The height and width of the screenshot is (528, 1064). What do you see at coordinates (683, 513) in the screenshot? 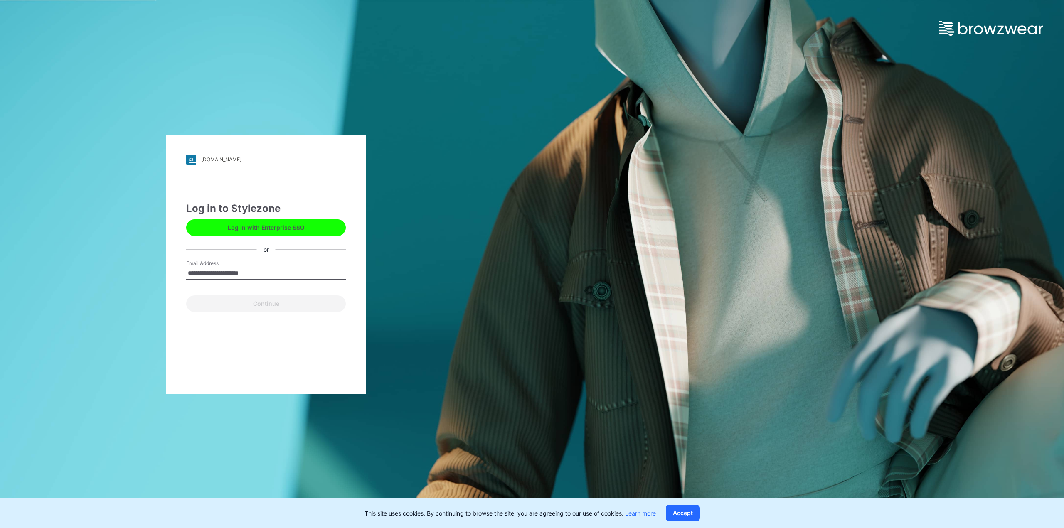
I see `button: Accept` at bounding box center [683, 513].